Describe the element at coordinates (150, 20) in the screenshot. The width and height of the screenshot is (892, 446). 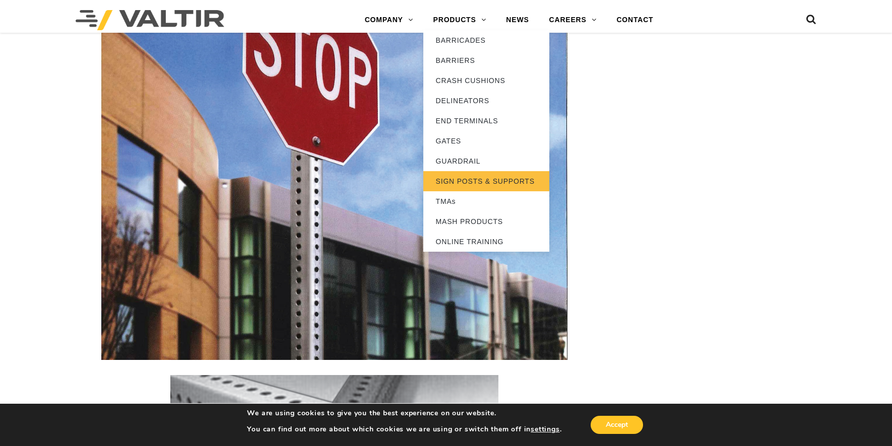
I see `img: Valtir` at that location.